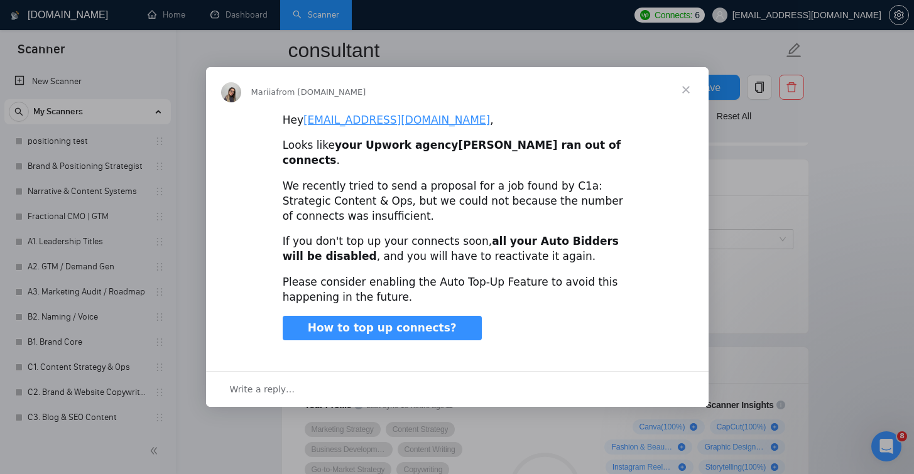  Describe the element at coordinates (457, 201) in the screenshot. I see `div: We recently tried to send a proposal for a job found by C1a: Strategic Content & Ops, but we coul...` at that location.